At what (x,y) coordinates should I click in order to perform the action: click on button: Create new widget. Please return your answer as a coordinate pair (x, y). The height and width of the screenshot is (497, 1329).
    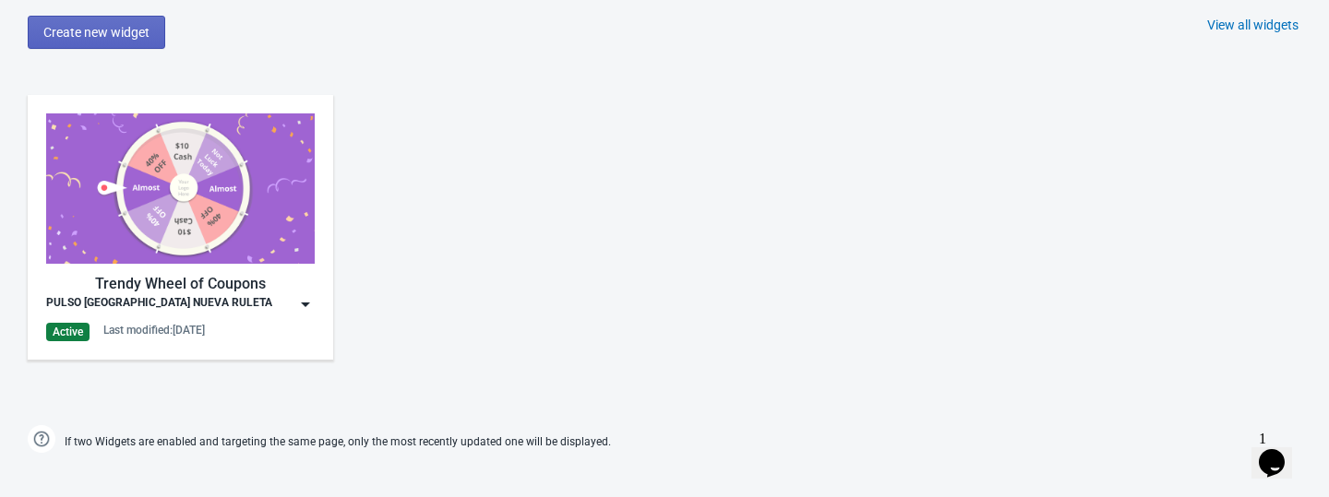
    Looking at the image, I should click on (96, 32).